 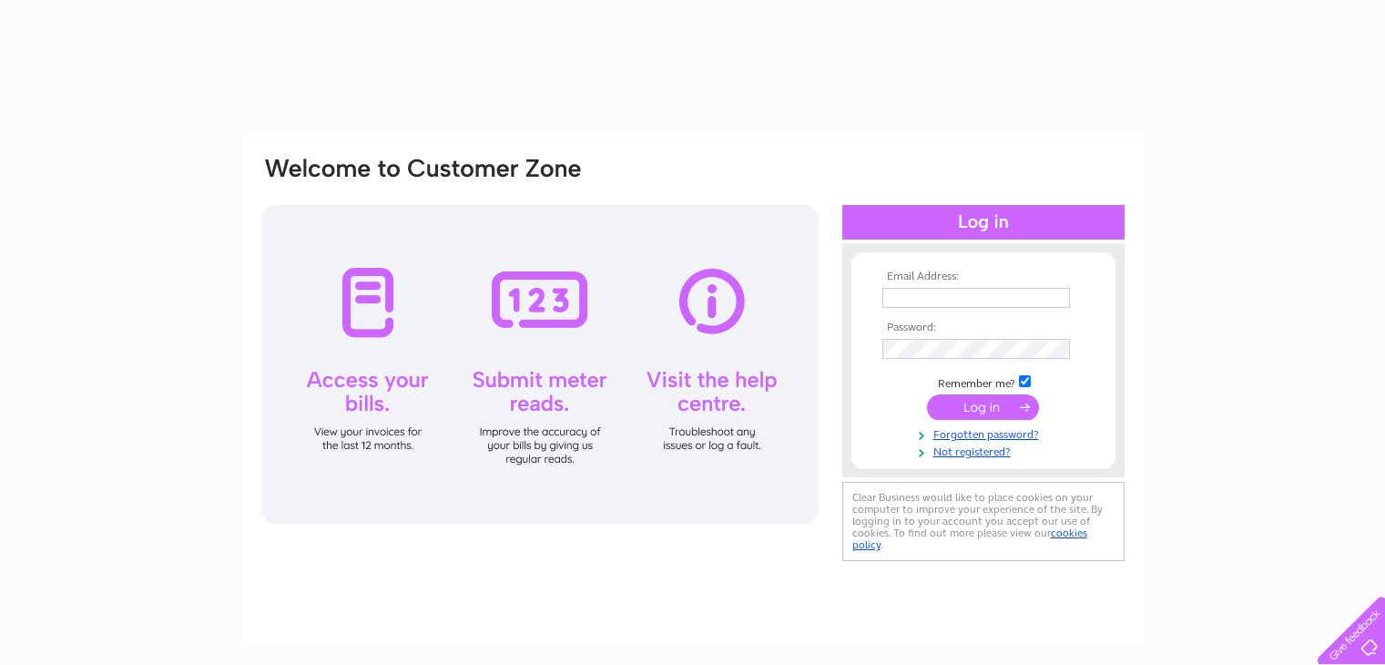 What do you see at coordinates (983, 277) in the screenshot?
I see `th: Email Address:` at bounding box center [983, 277].